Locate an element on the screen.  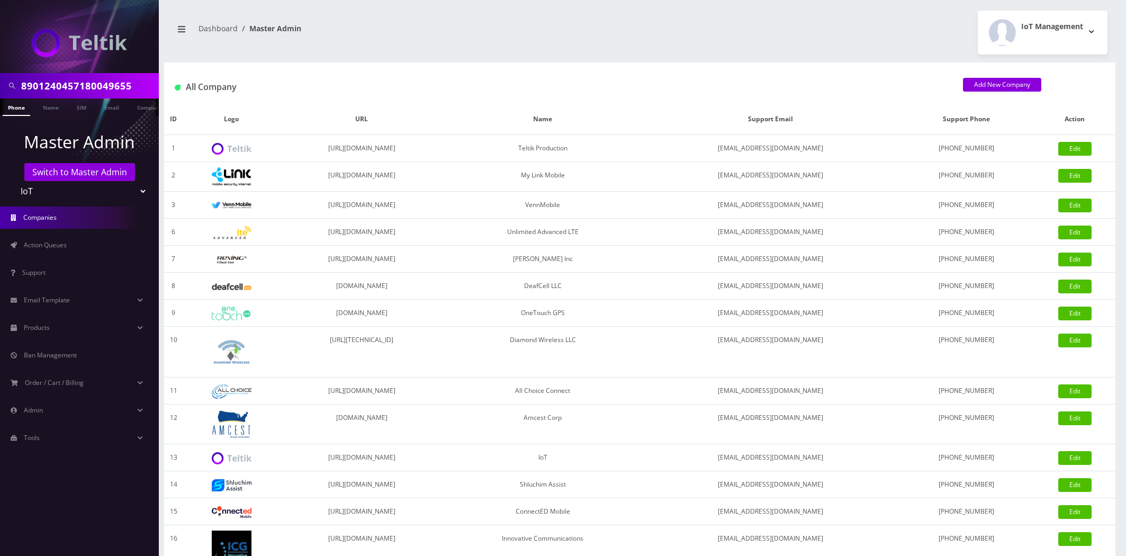
nav: breadcrumb is located at coordinates (402, 32).